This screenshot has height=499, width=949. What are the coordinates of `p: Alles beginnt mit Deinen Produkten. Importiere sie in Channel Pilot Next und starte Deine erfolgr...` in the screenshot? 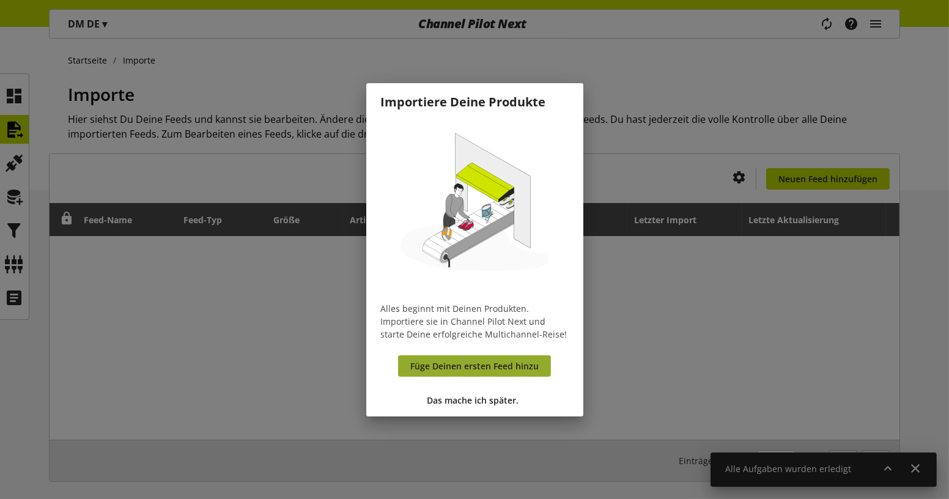 It's located at (475, 321).